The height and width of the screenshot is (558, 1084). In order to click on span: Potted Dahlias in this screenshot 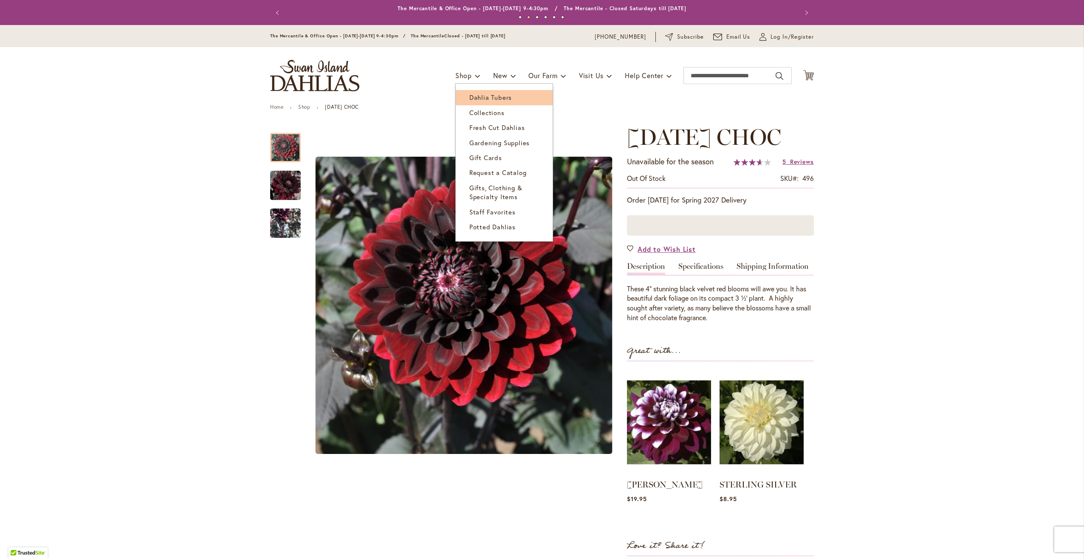, I will do `click(492, 227)`.